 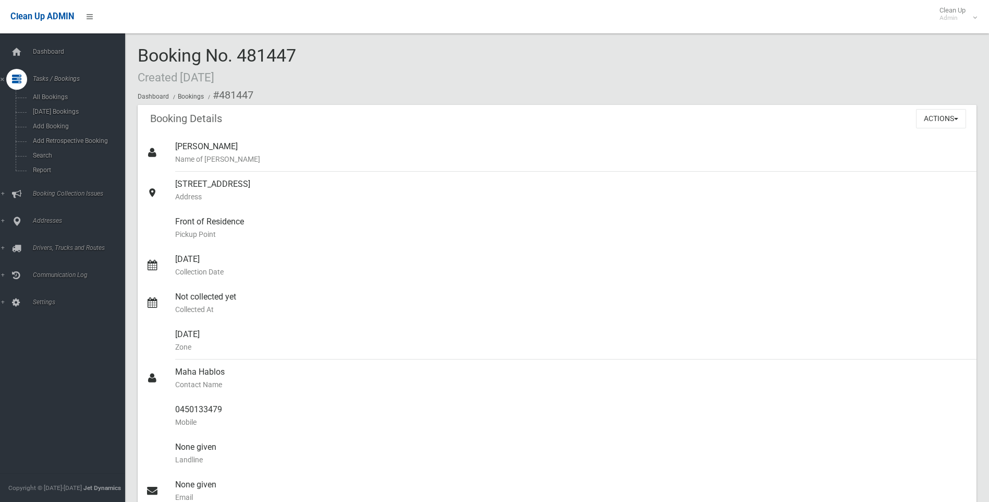 What do you see at coordinates (572, 384) in the screenshot?
I see `small: Contact Name` at bounding box center [572, 384].